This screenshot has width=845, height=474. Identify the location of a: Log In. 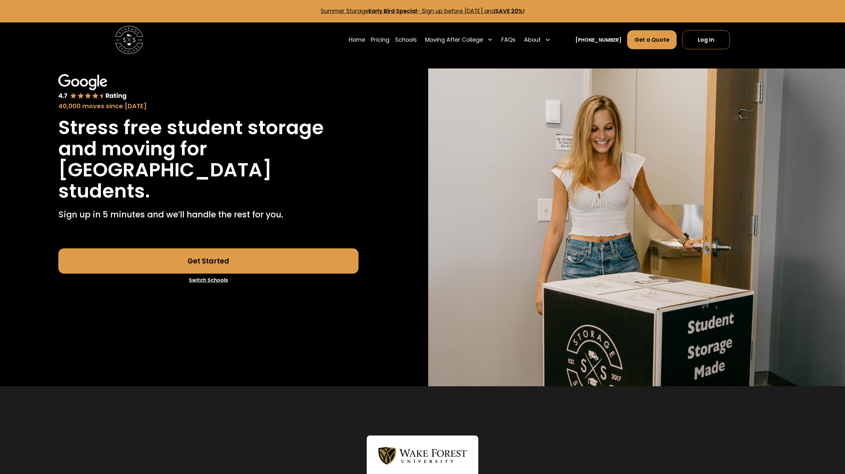
(706, 40).